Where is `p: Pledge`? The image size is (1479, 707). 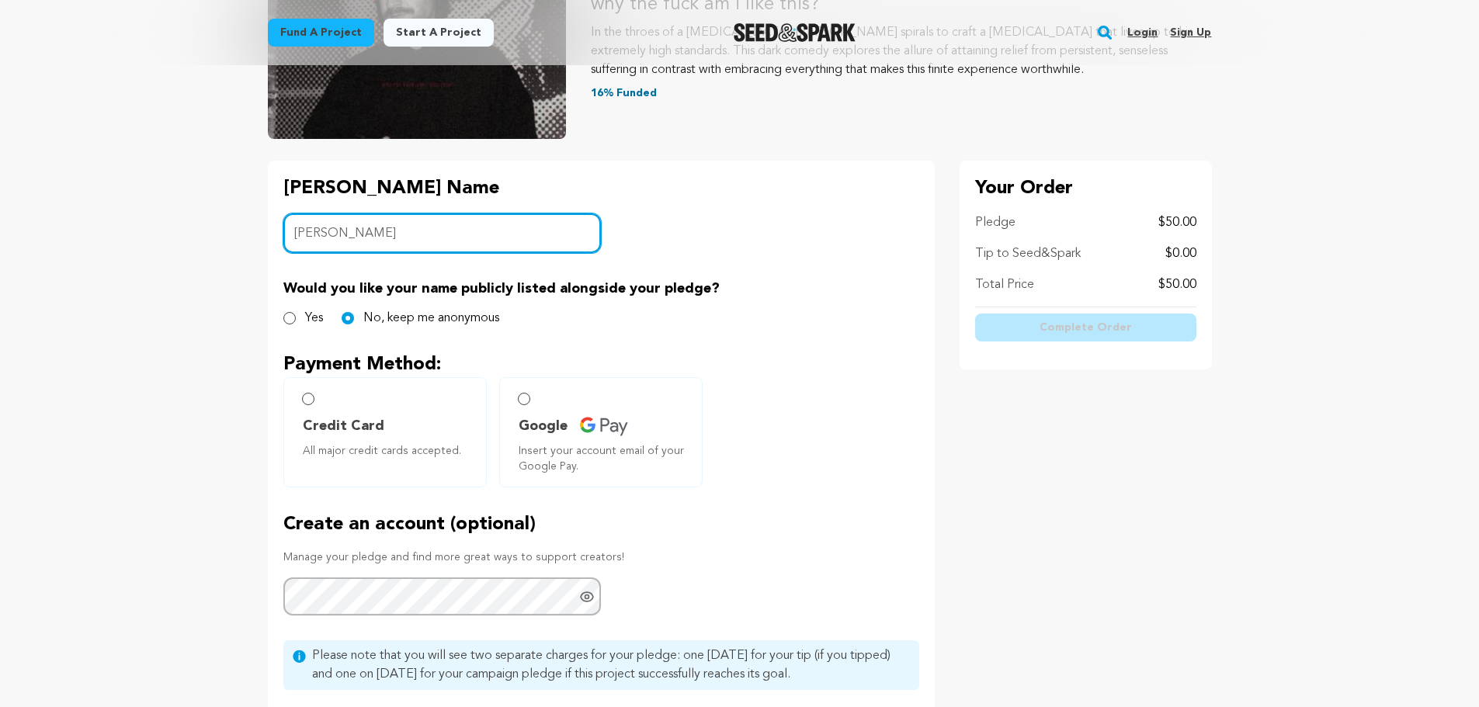
p: Pledge is located at coordinates (995, 223).